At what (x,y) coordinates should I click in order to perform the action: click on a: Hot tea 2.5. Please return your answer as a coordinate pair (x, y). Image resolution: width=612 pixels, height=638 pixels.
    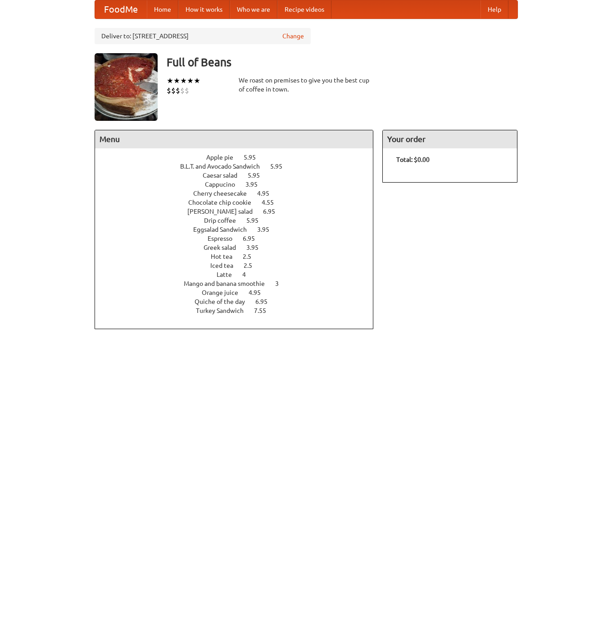
    Looking at the image, I should click on (239, 256).